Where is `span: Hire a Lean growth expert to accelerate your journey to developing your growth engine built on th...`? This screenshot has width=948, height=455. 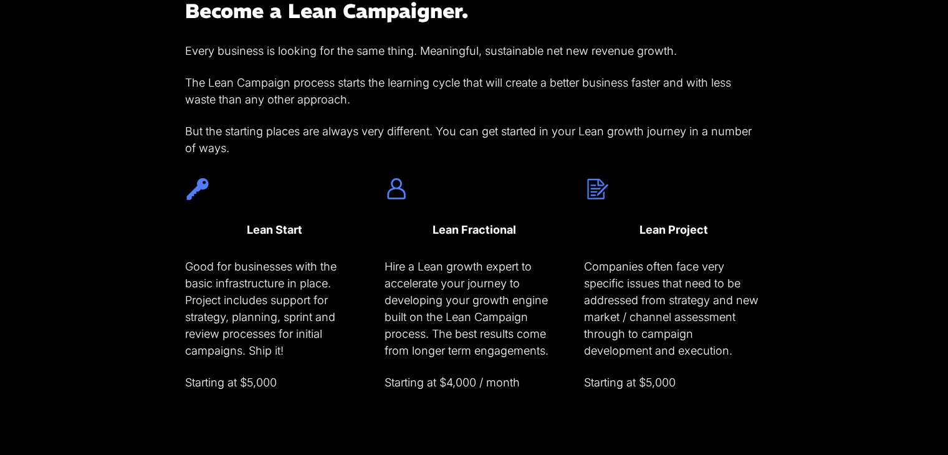
span: Hire a Lean growth expert to accelerate your journey to developing your growth engine built on th... is located at coordinates (474, 309).